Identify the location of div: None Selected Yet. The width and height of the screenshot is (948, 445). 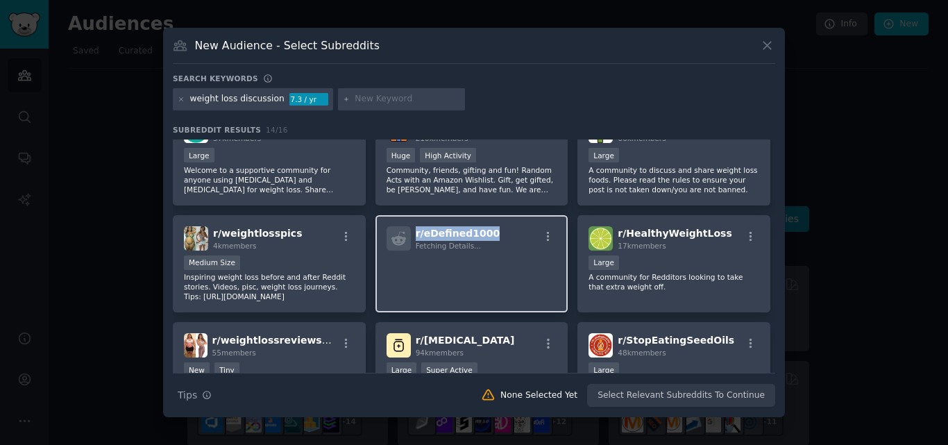
(539, 396).